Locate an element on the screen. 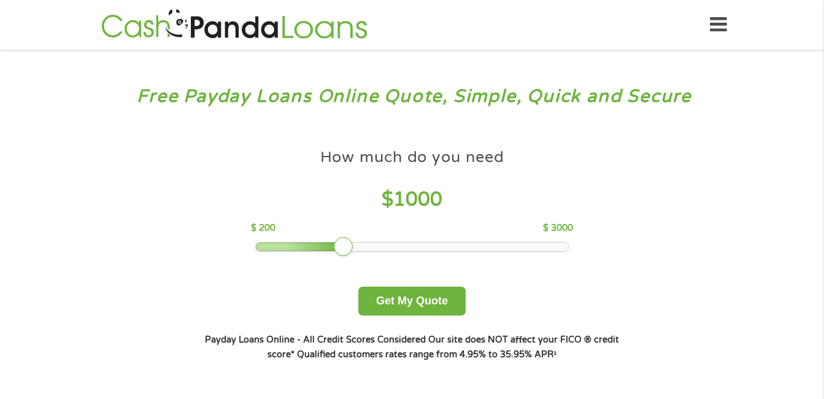 The width and height of the screenshot is (824, 399). h4: How much do you need is located at coordinates (412, 157).